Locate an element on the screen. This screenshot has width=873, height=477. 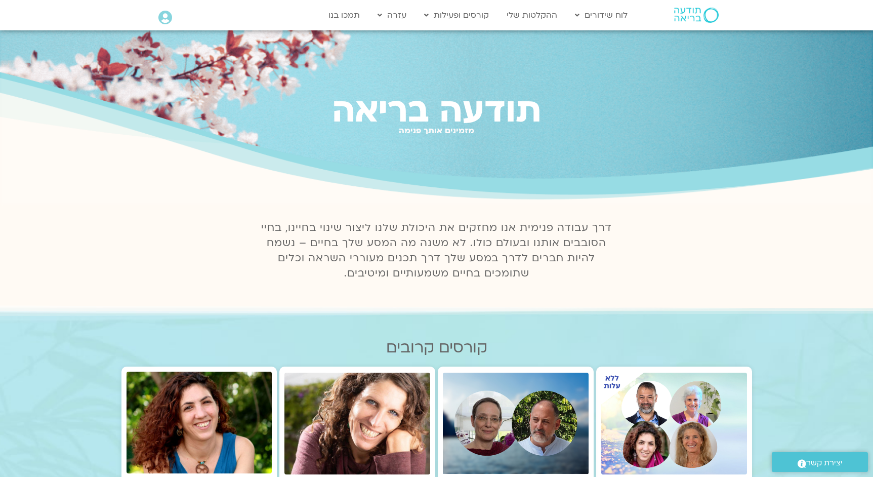
a: ההקלטות שלי is located at coordinates (532, 15).